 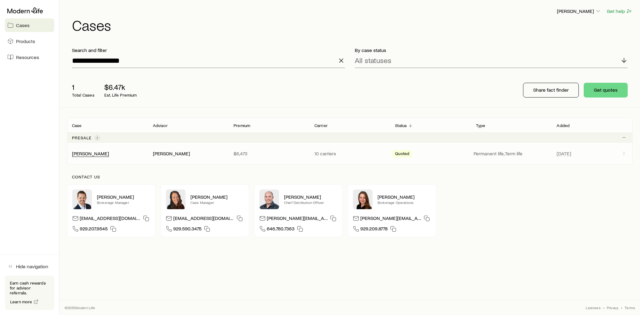 What do you see at coordinates (83, 95) in the screenshot?
I see `p: Total Cases` at bounding box center [83, 95].